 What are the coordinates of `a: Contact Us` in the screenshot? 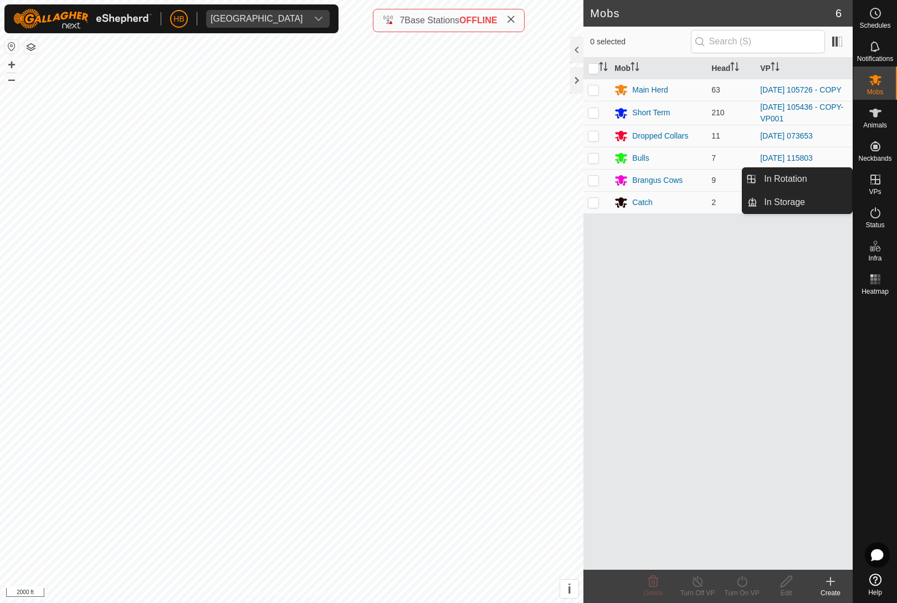 It's located at (318, 593).